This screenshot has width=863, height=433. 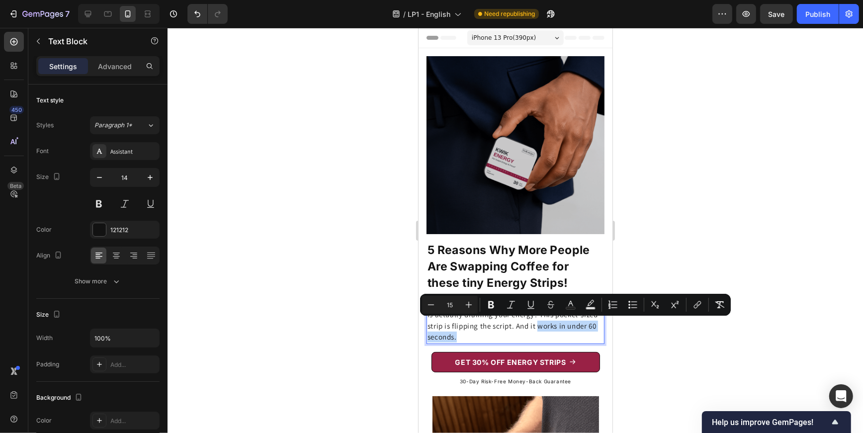 I want to click on div: Beta, so click(x=15, y=186).